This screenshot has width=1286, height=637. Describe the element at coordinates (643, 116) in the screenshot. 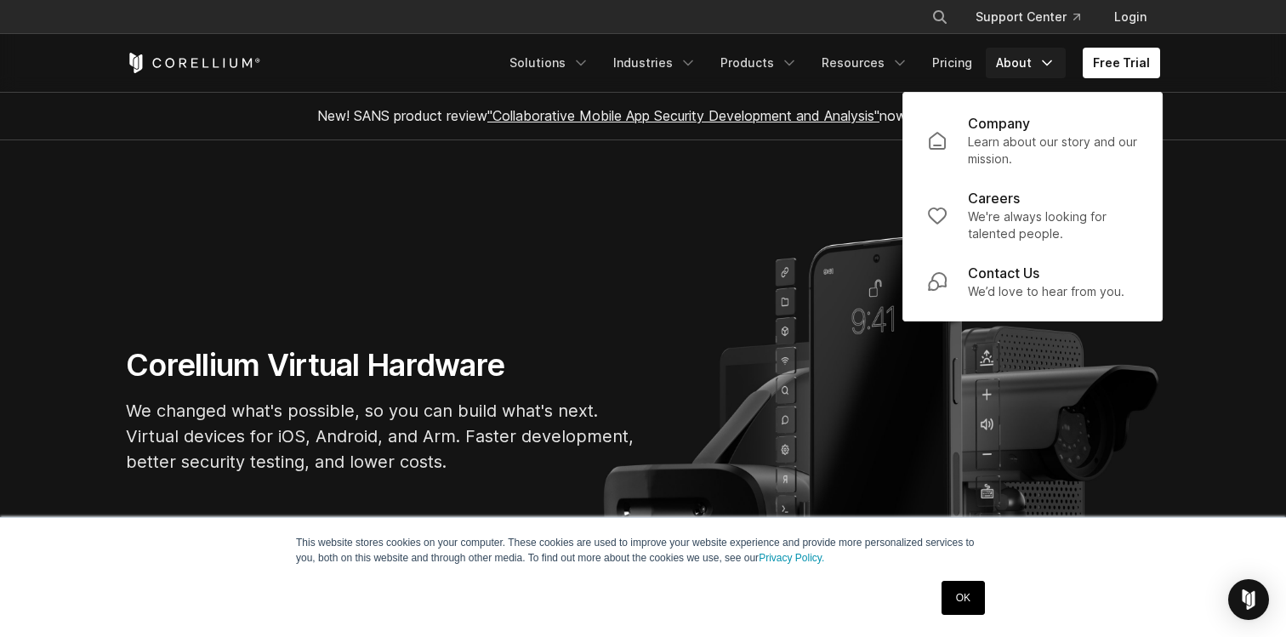

I see `span: New! SANS product review now available.` at that location.